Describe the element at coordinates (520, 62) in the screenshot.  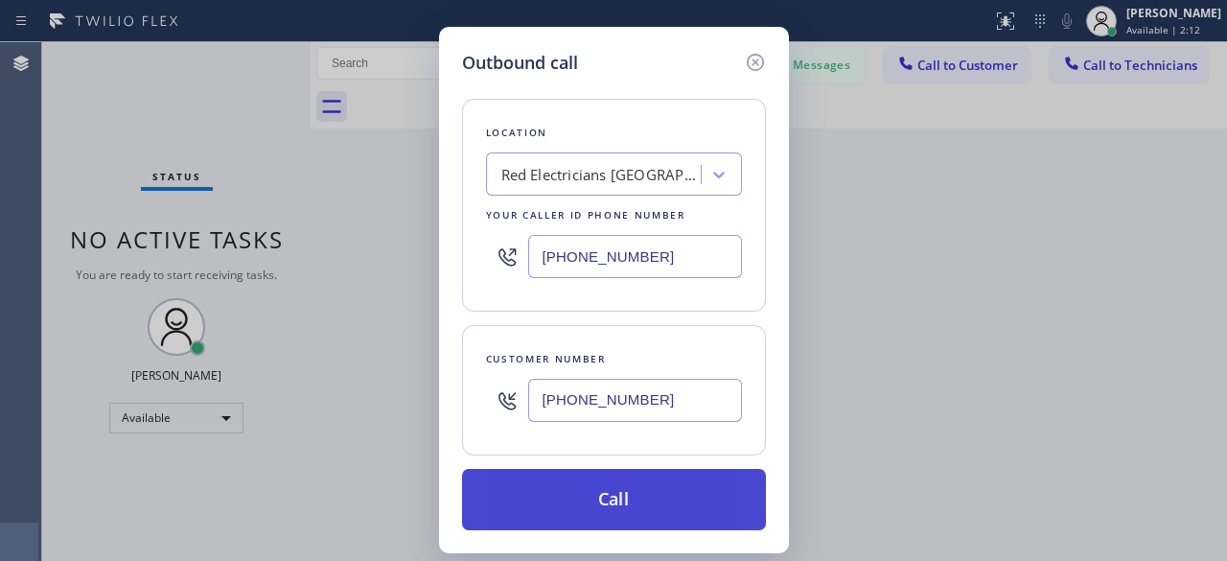
I see `h5: Outbound call` at that location.